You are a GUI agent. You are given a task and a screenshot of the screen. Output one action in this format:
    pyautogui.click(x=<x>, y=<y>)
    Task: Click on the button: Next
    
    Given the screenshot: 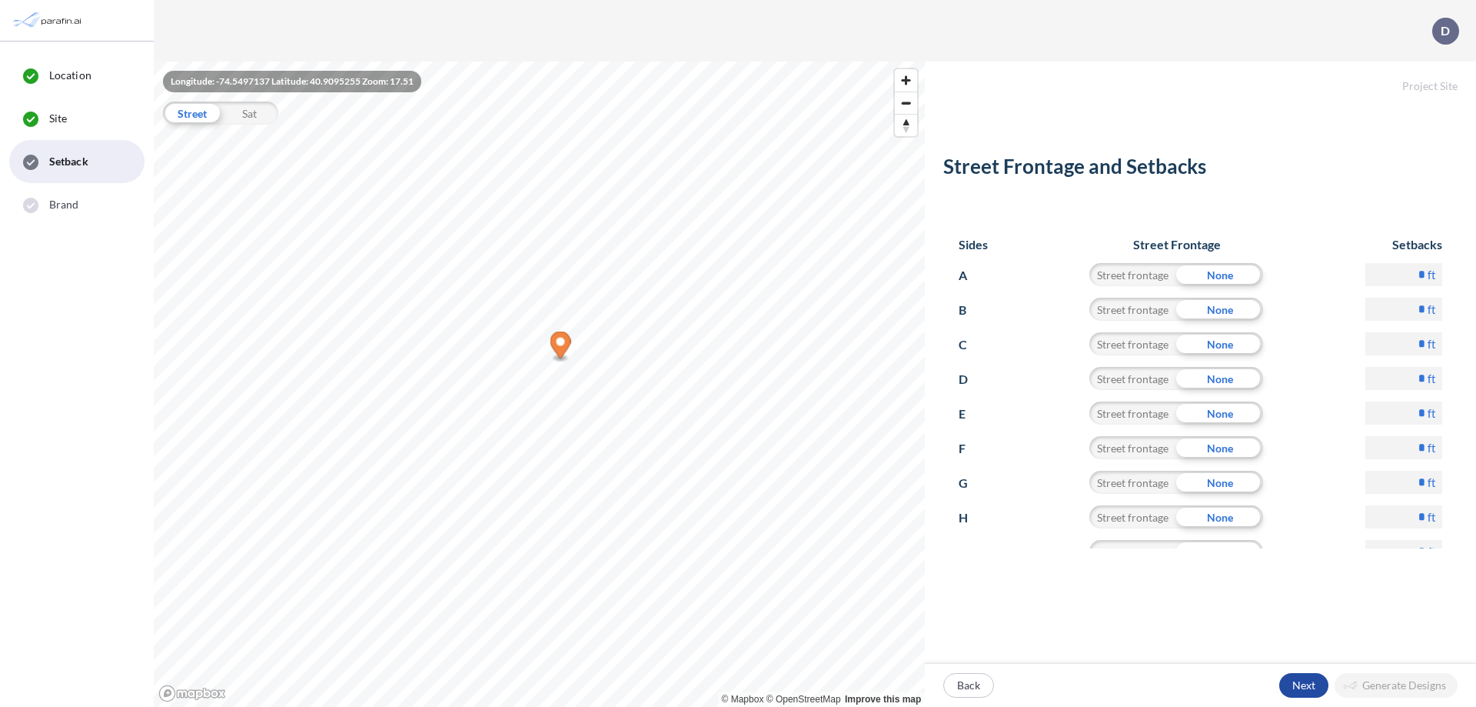 What is the action you would take?
    pyautogui.click(x=1304, y=685)
    